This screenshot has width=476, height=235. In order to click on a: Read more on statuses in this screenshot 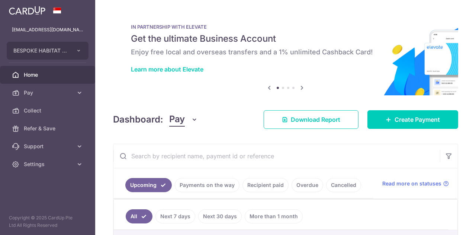, I will do `click(415, 183)`.